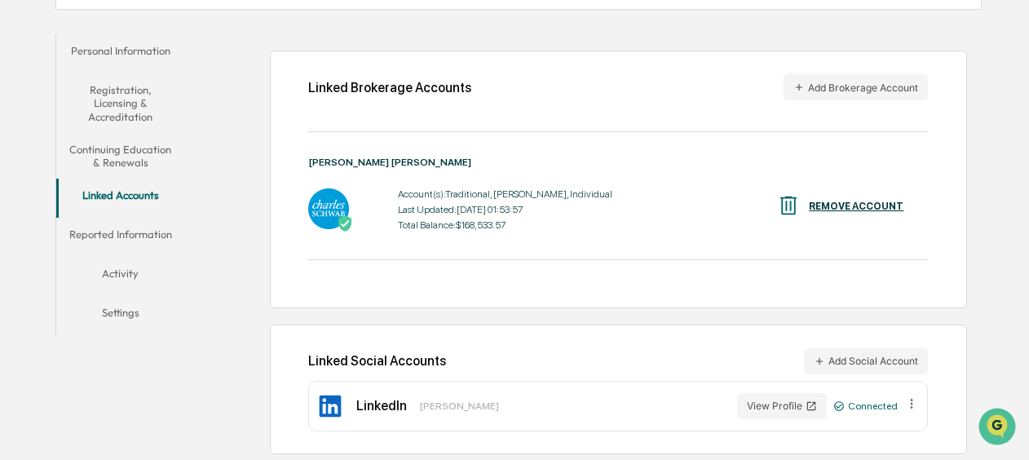 The image size is (1029, 460). I want to click on div: Total Balance: $168,533.57, so click(505, 225).